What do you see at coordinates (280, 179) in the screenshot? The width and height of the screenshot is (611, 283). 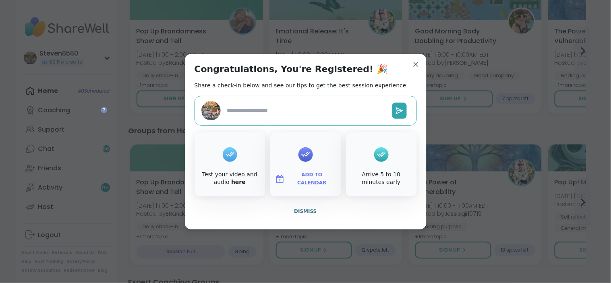 I see `img: ShareWell Logomark` at bounding box center [280, 179].